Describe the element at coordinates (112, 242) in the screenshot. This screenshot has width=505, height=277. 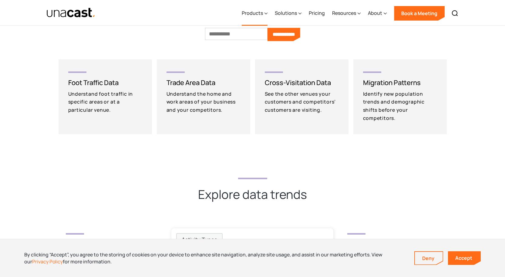
I see `h3: Macro-level visitation` at that location.